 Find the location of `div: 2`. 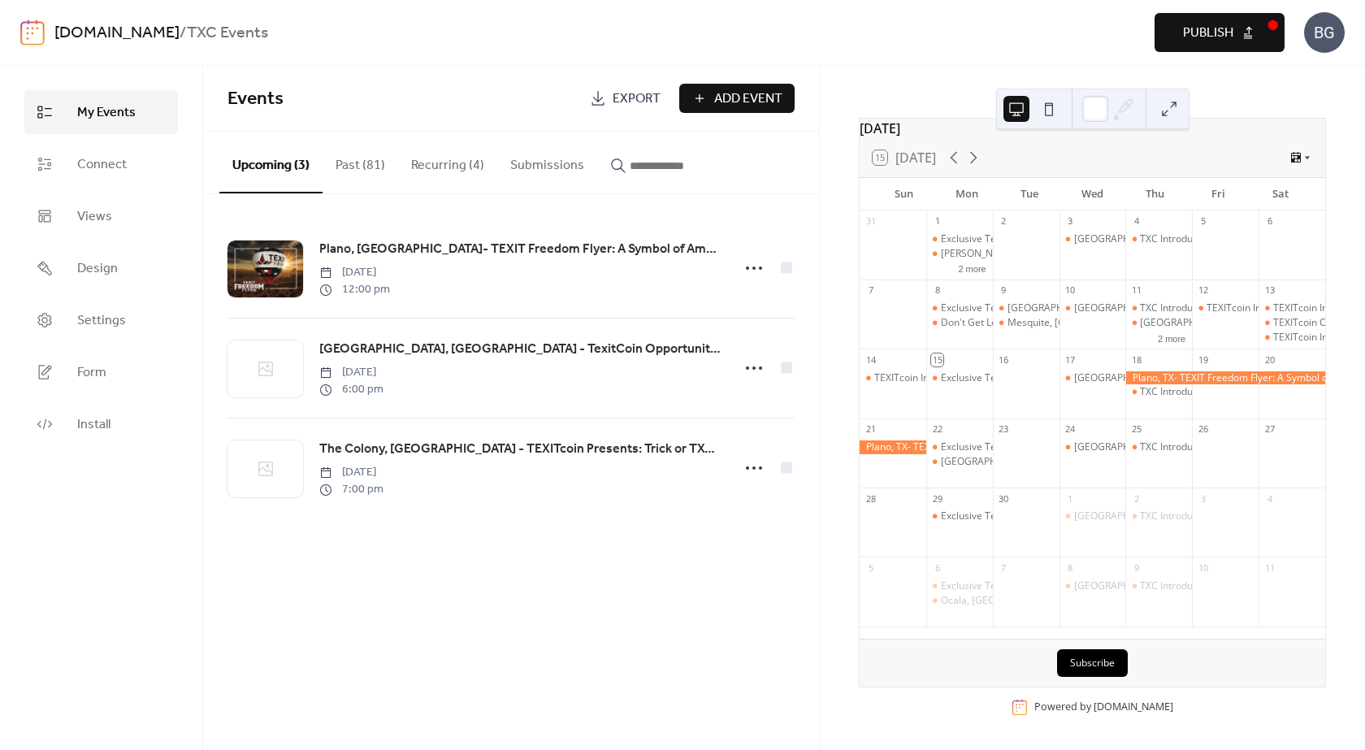

div: 2 is located at coordinates (1003, 221).